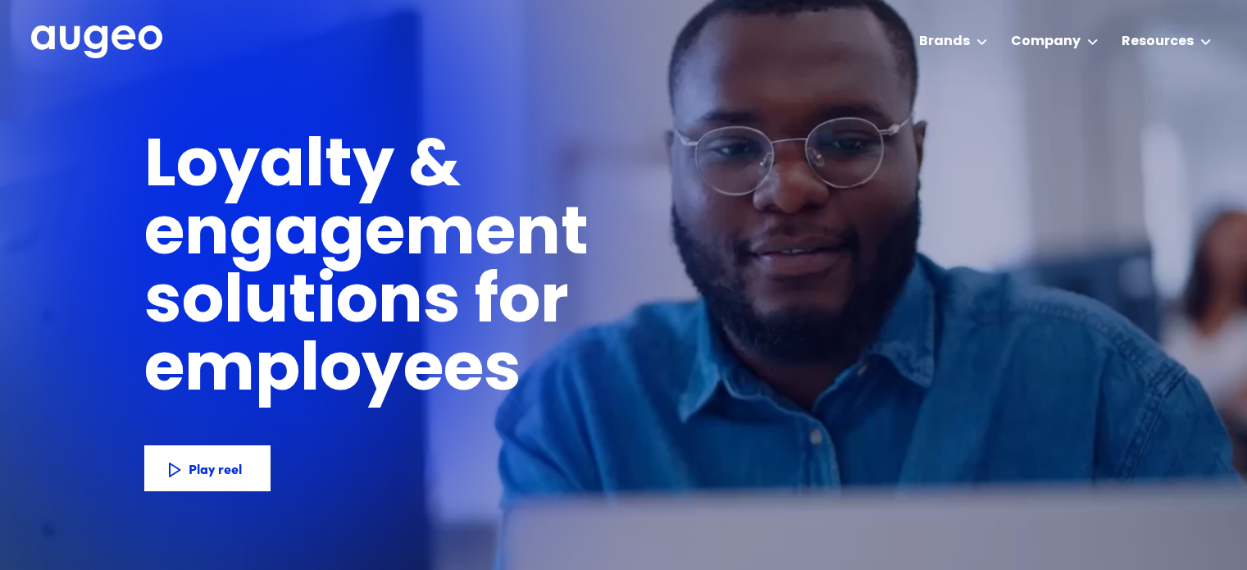 The width and height of the screenshot is (1247, 570). What do you see at coordinates (207, 468) in the screenshot?
I see `a: Play reel` at bounding box center [207, 468].